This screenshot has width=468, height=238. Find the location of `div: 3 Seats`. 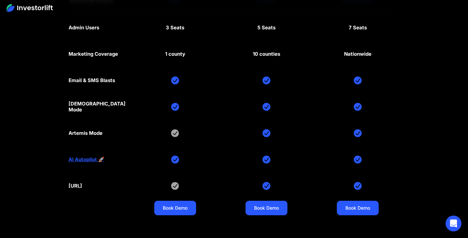

div: 3 Seats is located at coordinates (175, 28).